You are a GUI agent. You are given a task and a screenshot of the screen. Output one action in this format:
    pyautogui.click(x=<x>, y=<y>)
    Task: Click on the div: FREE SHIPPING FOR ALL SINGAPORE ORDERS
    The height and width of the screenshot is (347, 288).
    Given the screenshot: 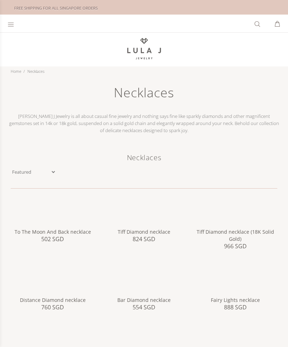 What is the action you would take?
    pyautogui.click(x=144, y=8)
    